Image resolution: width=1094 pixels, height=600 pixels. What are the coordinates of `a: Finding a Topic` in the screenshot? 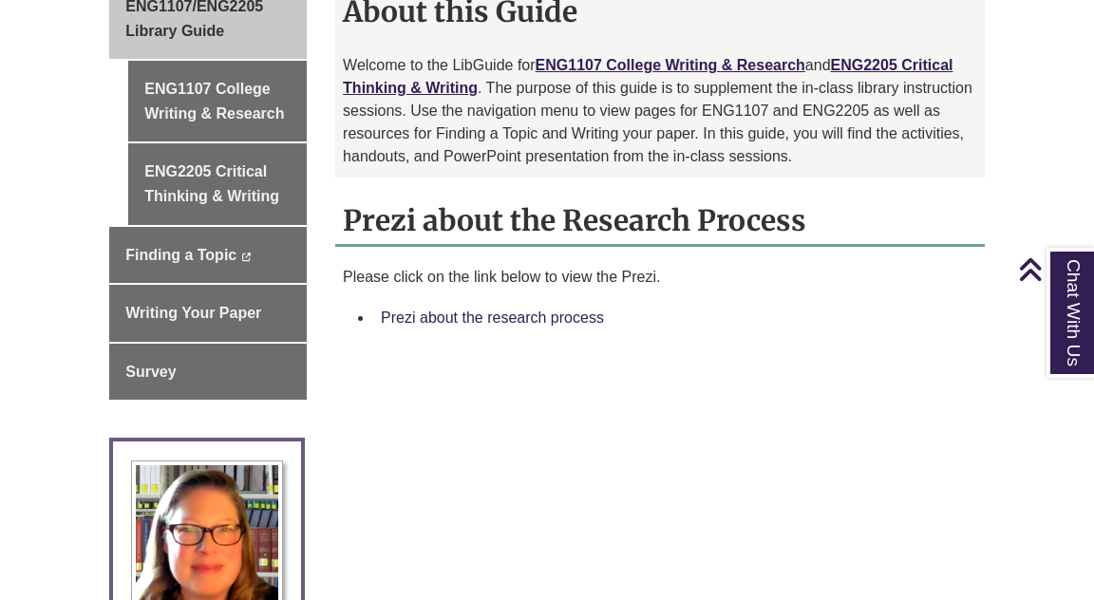 It's located at (208, 255).